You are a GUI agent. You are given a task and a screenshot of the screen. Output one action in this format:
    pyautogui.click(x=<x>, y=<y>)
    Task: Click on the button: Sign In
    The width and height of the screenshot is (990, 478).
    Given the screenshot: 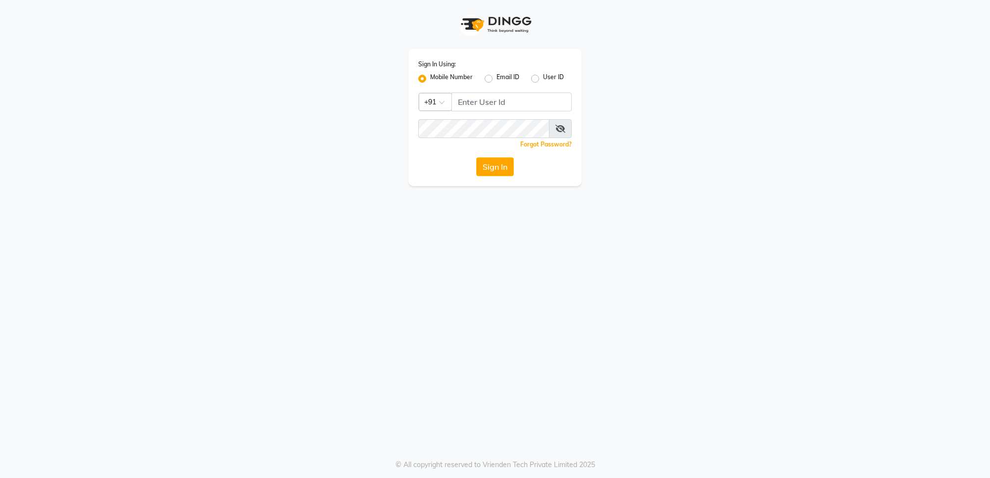 What is the action you would take?
    pyautogui.click(x=495, y=167)
    